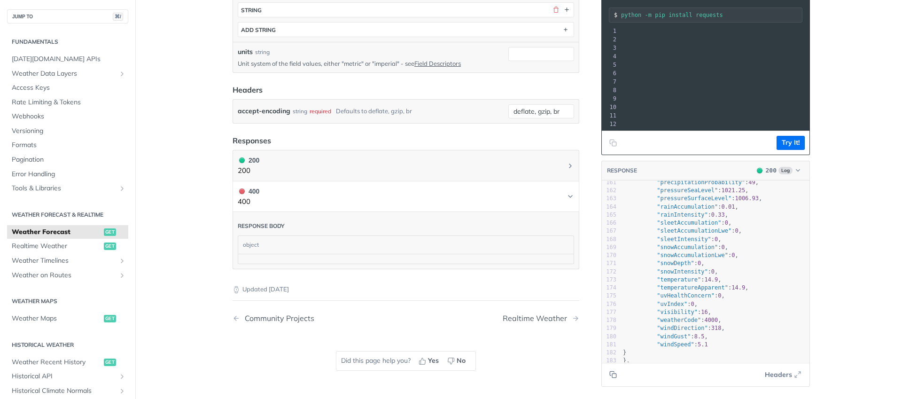 The height and width of the screenshot is (399, 902). What do you see at coordinates (64, 188) in the screenshot?
I see `span: Tools & Libraries` at bounding box center [64, 188].